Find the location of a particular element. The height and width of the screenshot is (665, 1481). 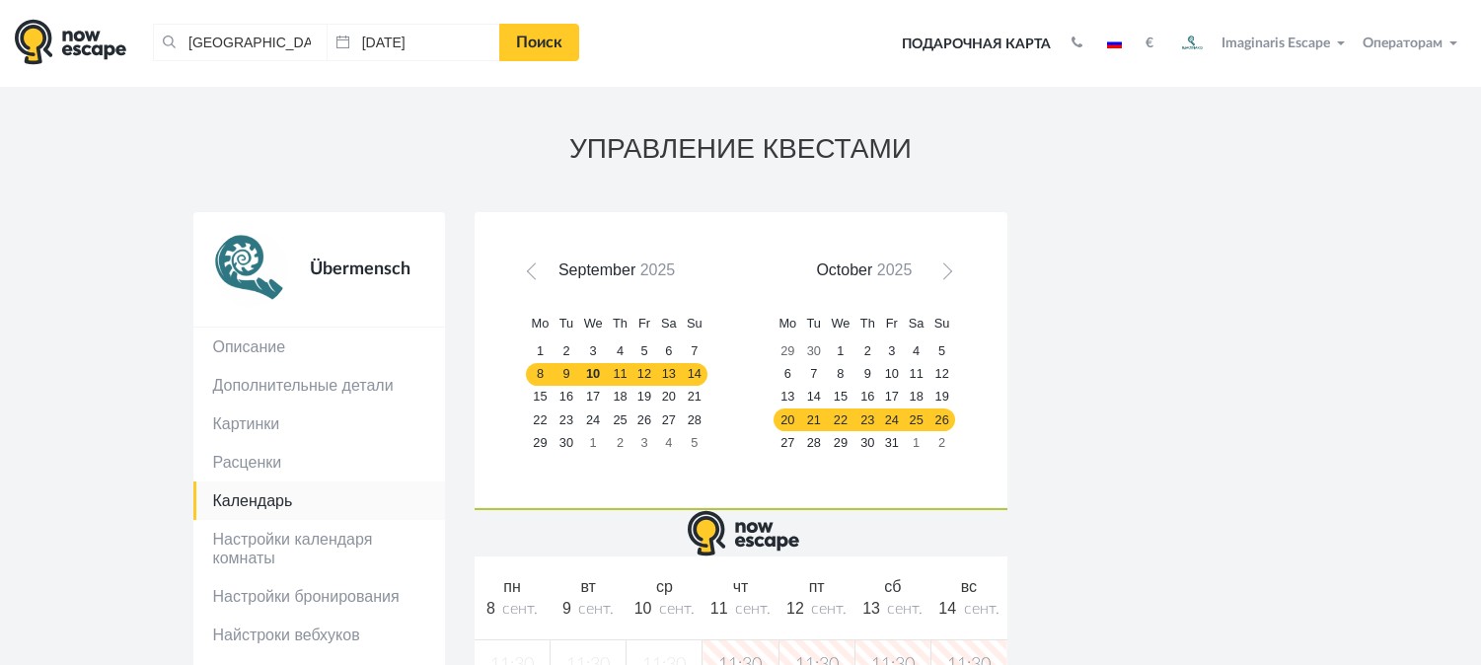

img: ru.jpg is located at coordinates (1114, 43).